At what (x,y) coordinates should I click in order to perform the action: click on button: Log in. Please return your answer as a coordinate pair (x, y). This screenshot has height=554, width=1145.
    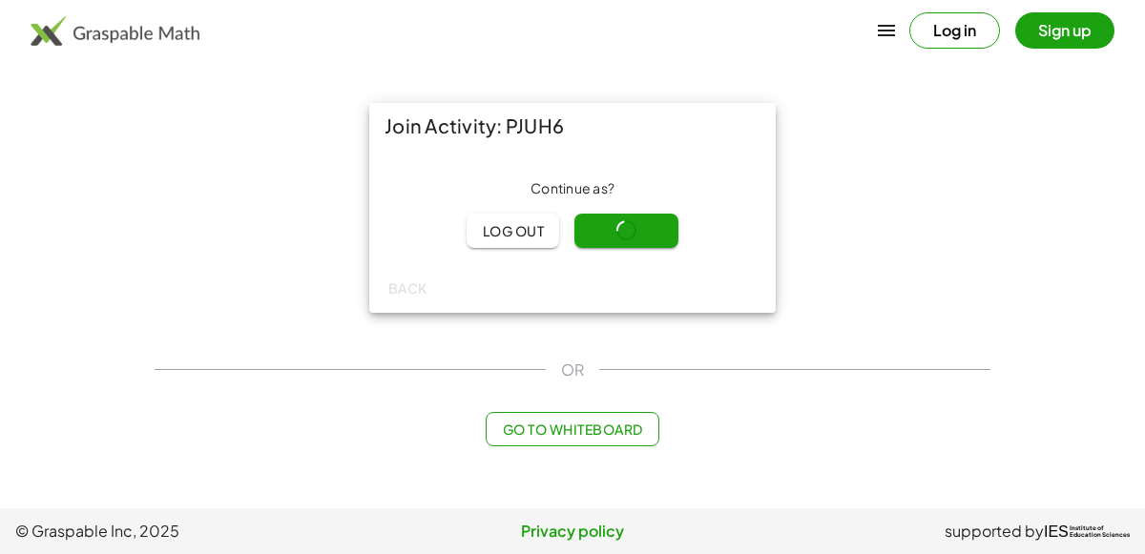
    Looking at the image, I should click on (954, 31).